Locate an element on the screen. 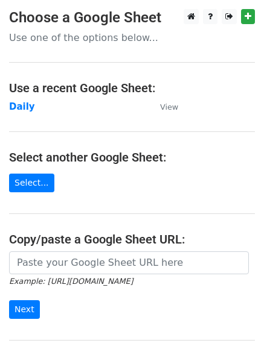  a: Select... is located at coordinates (31, 183).